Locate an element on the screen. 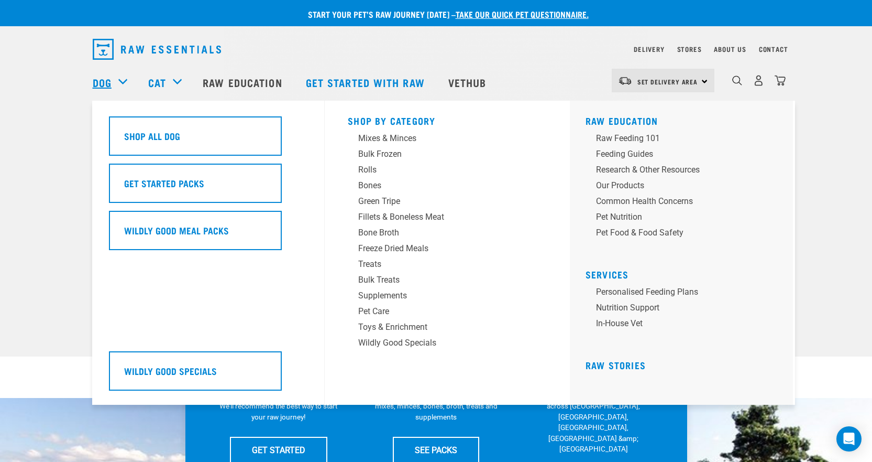 The height and width of the screenshot is (462, 872). div: Pet Nutrition is located at coordinates (678, 217).